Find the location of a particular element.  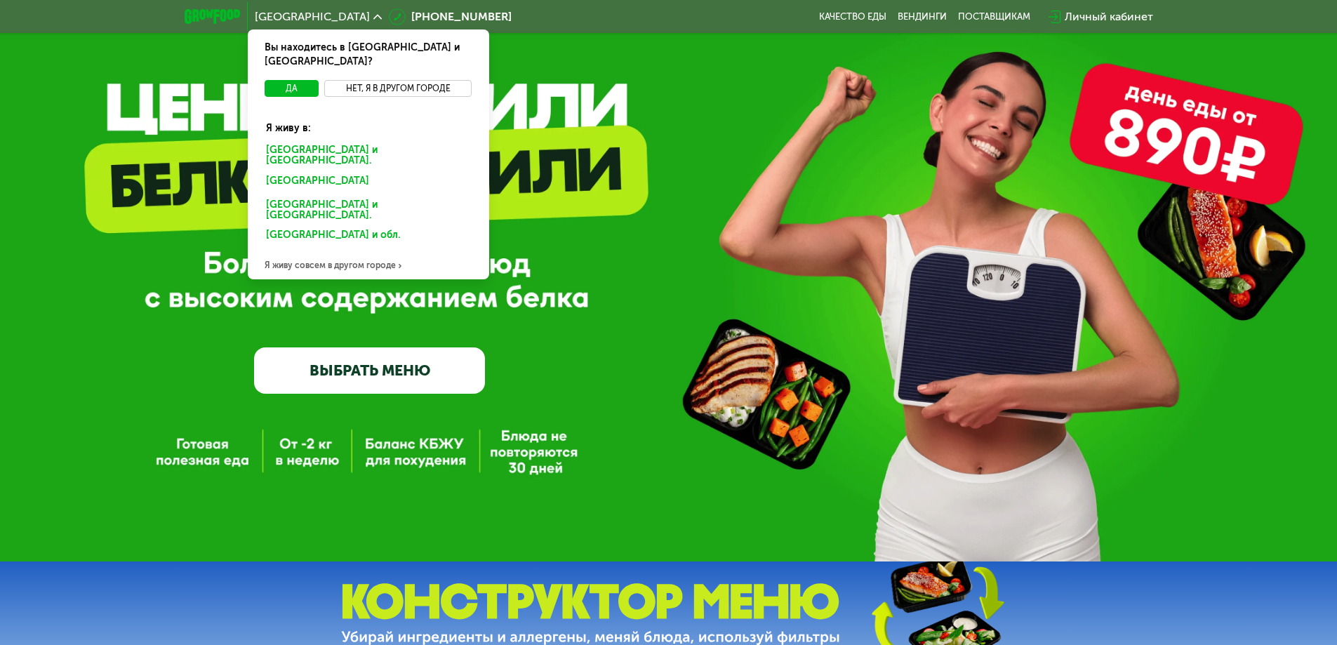

div: Личный кабинет is located at coordinates (1109, 17).